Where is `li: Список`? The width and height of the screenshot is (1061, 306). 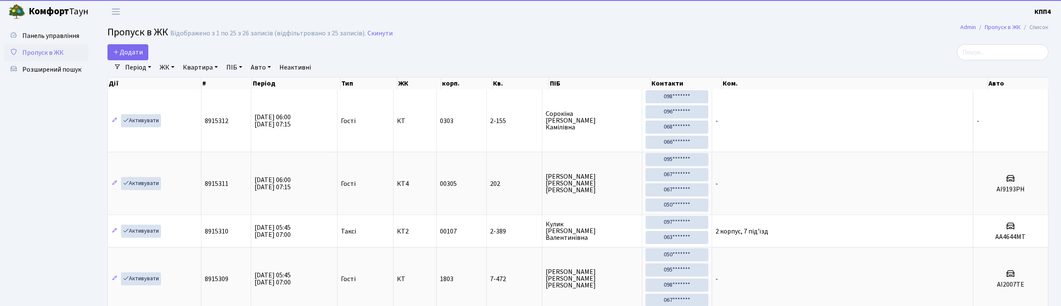 li: Список is located at coordinates (1035, 27).